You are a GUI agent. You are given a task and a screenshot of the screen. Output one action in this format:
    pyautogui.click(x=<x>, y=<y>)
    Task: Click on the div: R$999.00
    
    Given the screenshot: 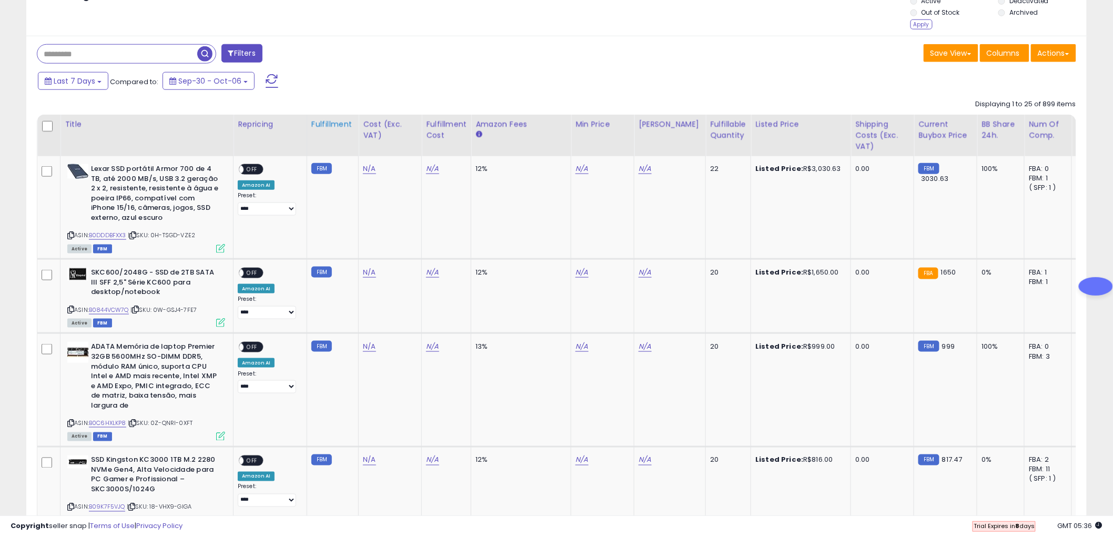 What is the action you would take?
    pyautogui.click(x=799, y=347)
    